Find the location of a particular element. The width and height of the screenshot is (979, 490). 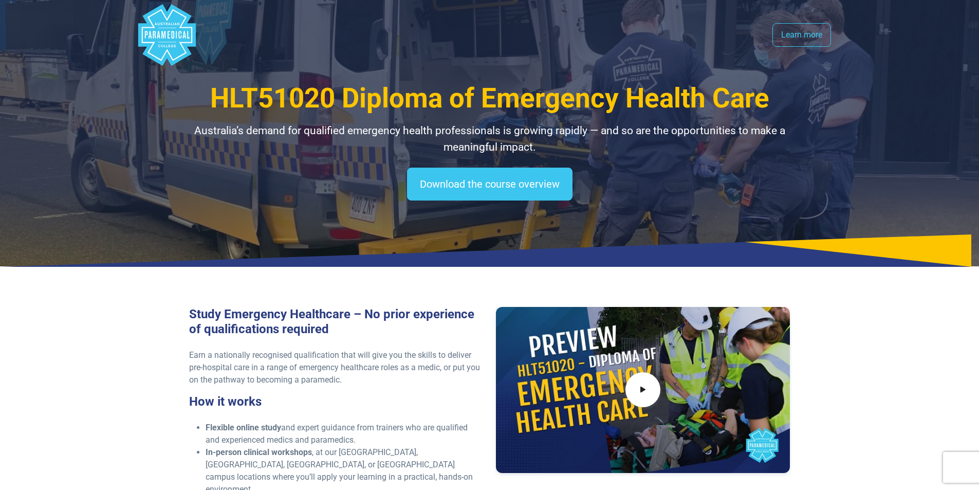

div: Australian Paramedical College is located at coordinates (167, 35).